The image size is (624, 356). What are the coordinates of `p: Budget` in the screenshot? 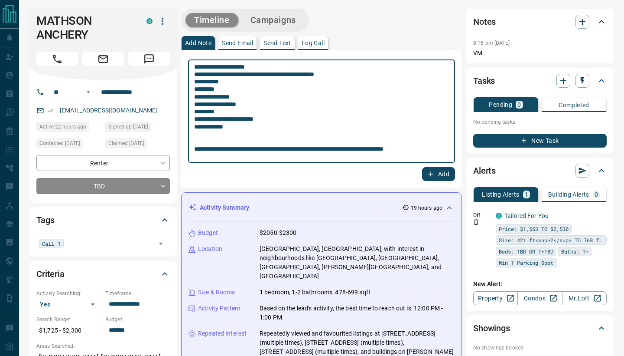 It's located at (208, 232).